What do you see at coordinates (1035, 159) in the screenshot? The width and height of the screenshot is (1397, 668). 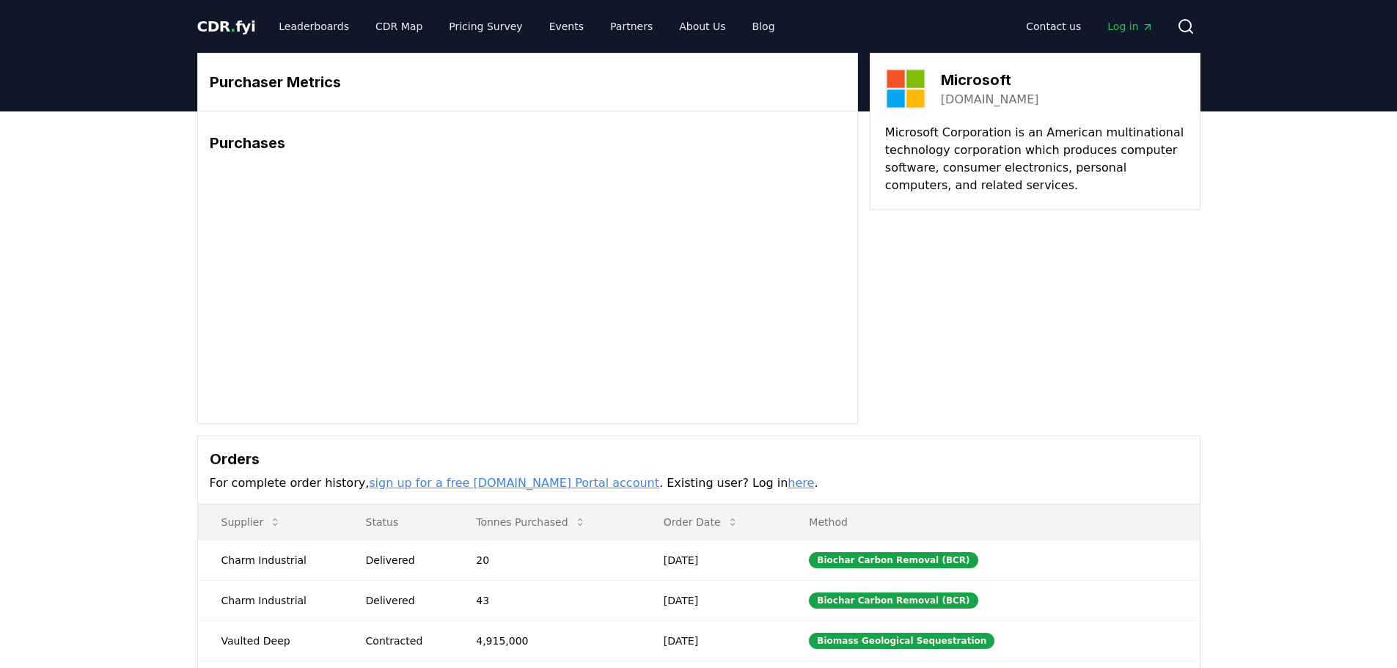 I see `p: Microsoft Corporation is an American multinational technology corporation which produces computer...` at bounding box center [1035, 159].